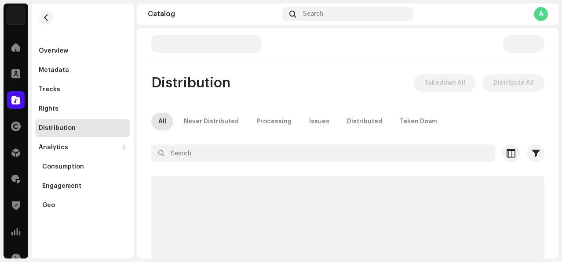  I want to click on div: Overview, so click(53, 51).